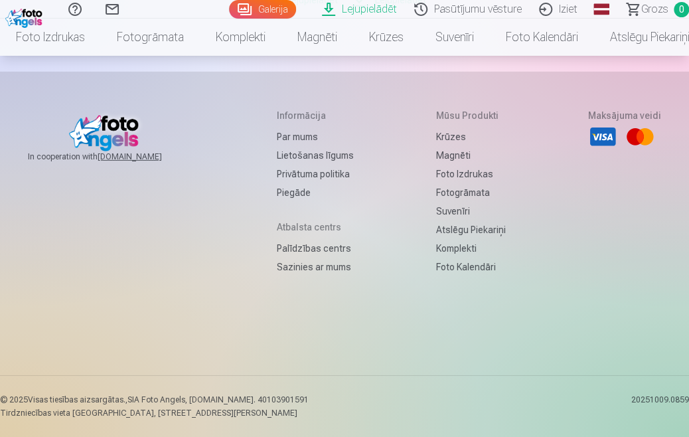 The image size is (689, 437). What do you see at coordinates (315, 155) in the screenshot?
I see `a: Lietošanas līgums` at bounding box center [315, 155].